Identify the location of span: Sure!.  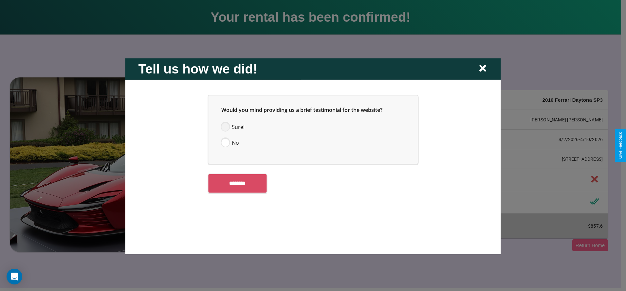
(238, 126).